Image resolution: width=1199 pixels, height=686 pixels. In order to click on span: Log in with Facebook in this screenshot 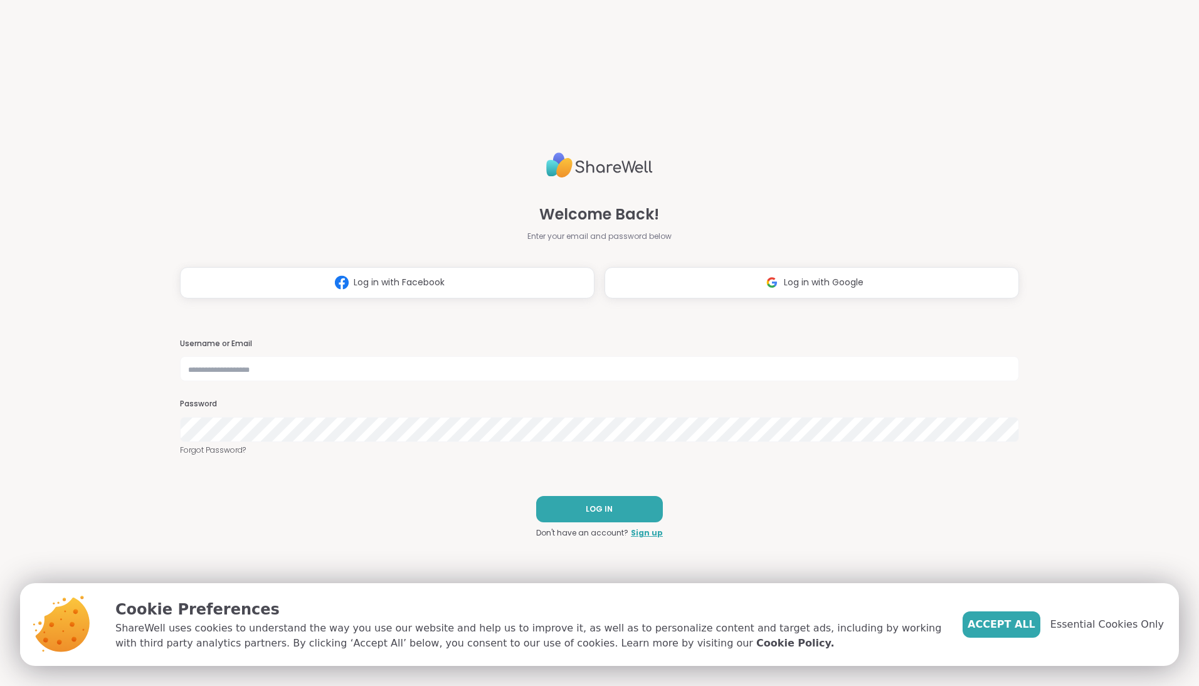, I will do `click(399, 282)`.